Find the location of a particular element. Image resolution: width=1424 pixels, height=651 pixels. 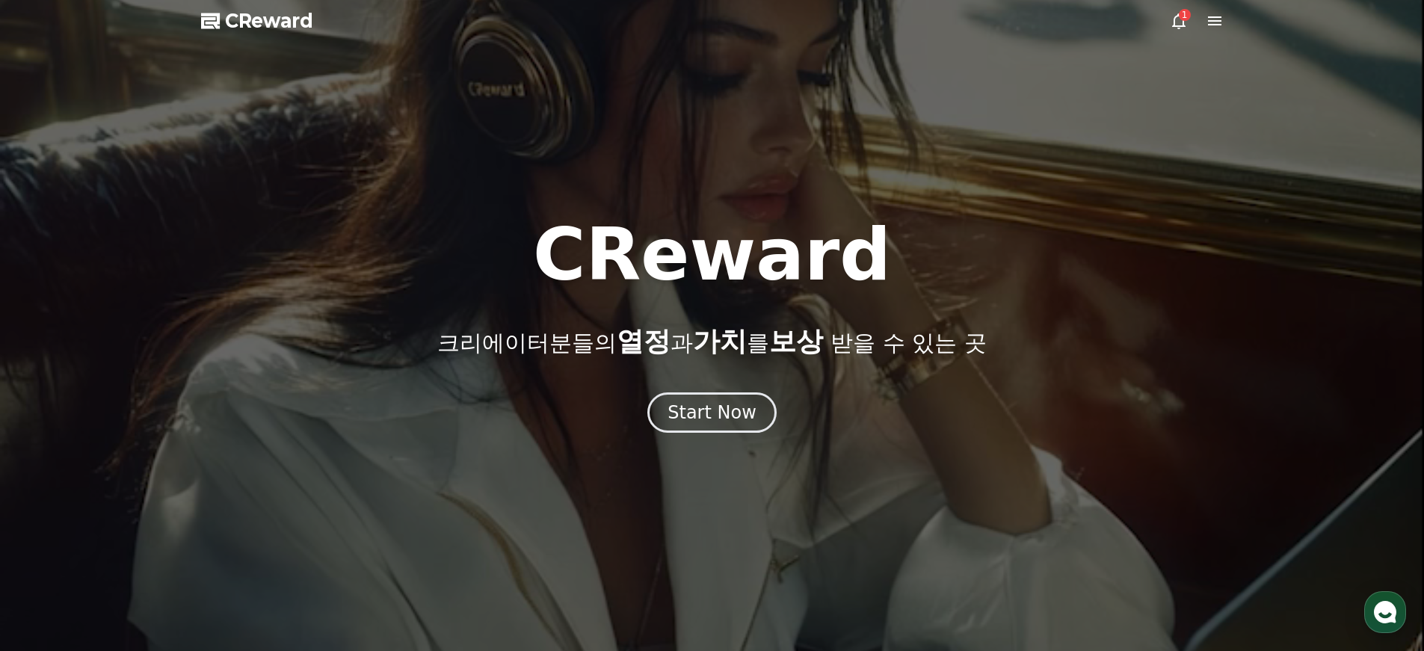

span: 보상 is located at coordinates (796, 341).